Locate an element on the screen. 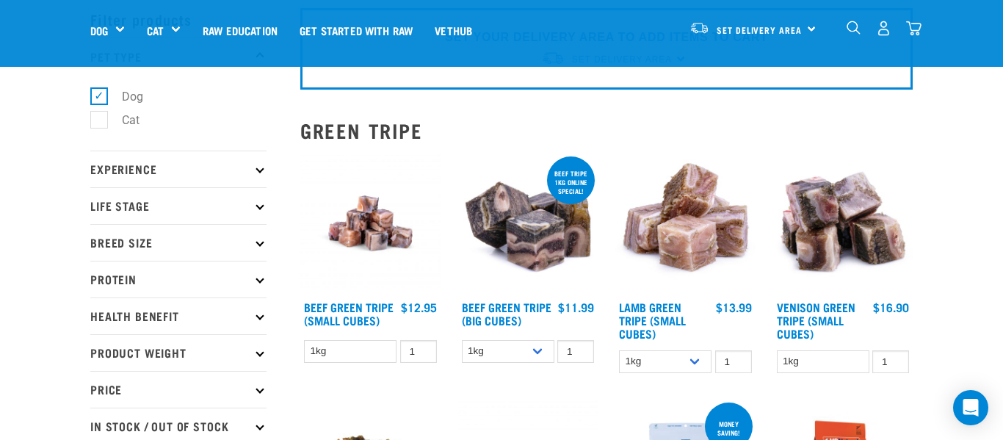  label: Cat is located at coordinates (122, 120).